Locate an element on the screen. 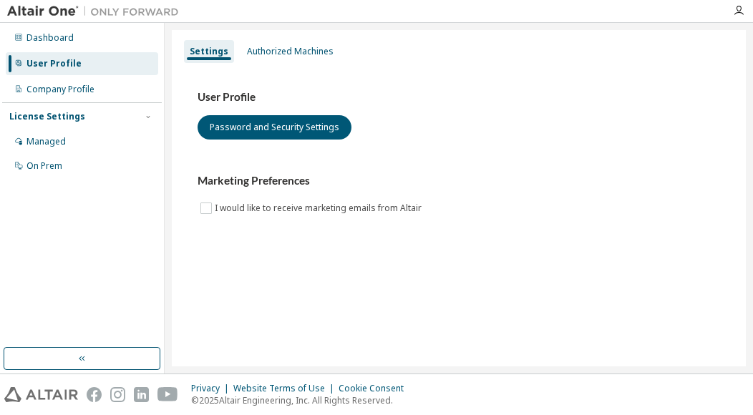 This screenshot has height=415, width=753. h3: Marketing Preferences is located at coordinates (459, 181).